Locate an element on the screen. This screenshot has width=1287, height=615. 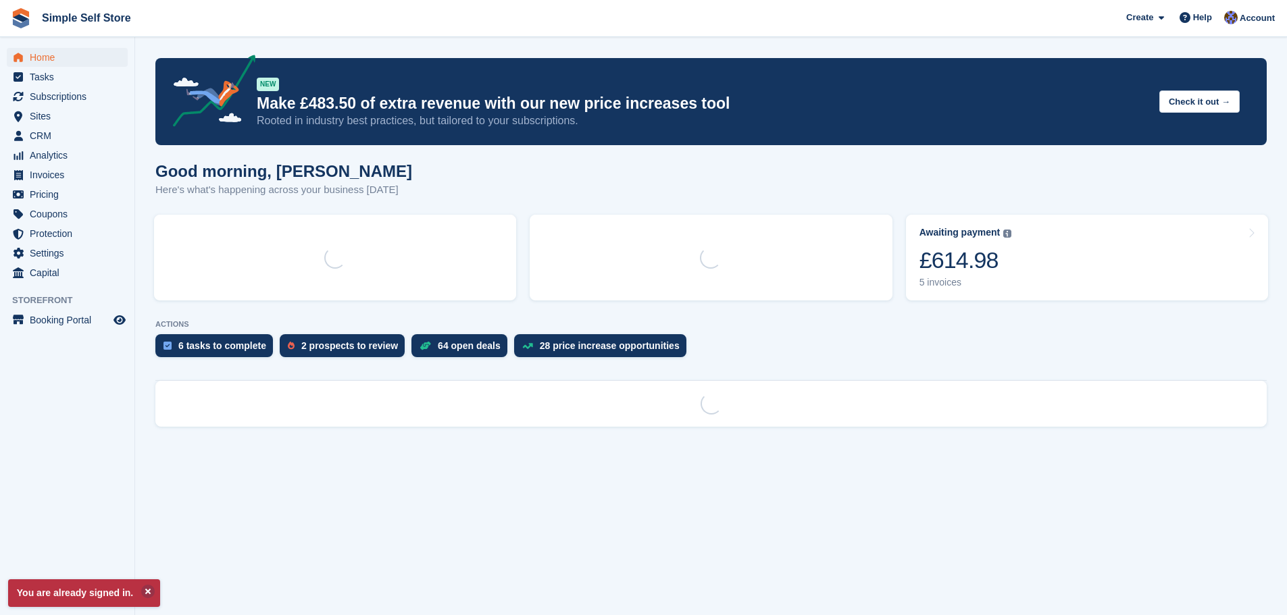
p: You are already signed in. is located at coordinates (84, 593).